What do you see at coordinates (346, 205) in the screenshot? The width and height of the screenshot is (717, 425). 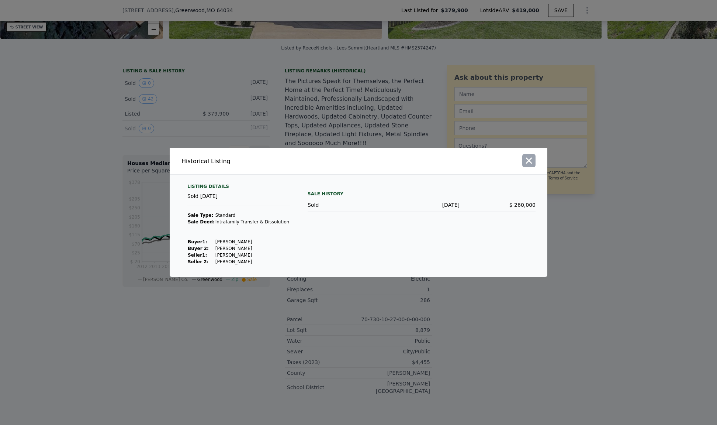 I see `div: Sold` at bounding box center [346, 205].